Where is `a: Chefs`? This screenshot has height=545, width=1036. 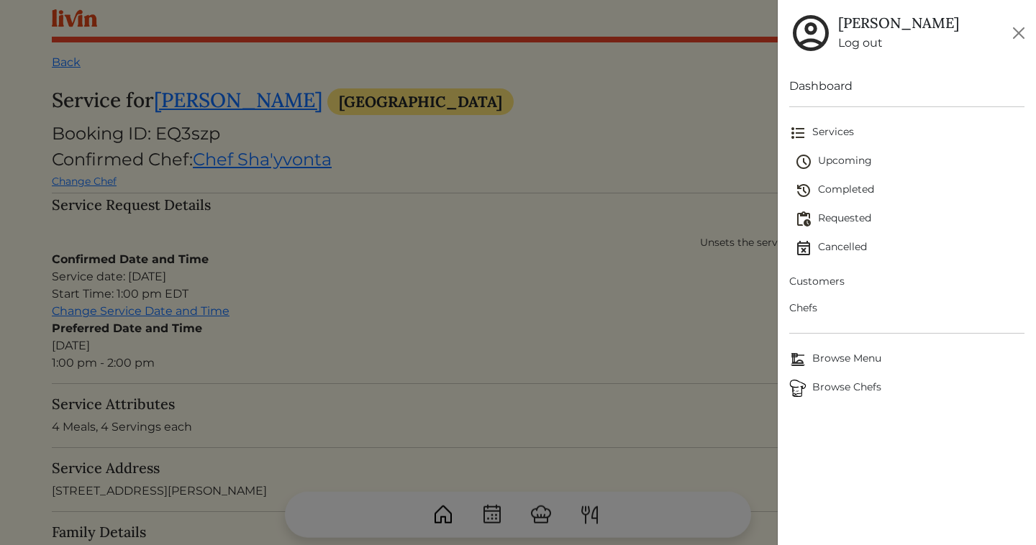 a: Chefs is located at coordinates (906, 308).